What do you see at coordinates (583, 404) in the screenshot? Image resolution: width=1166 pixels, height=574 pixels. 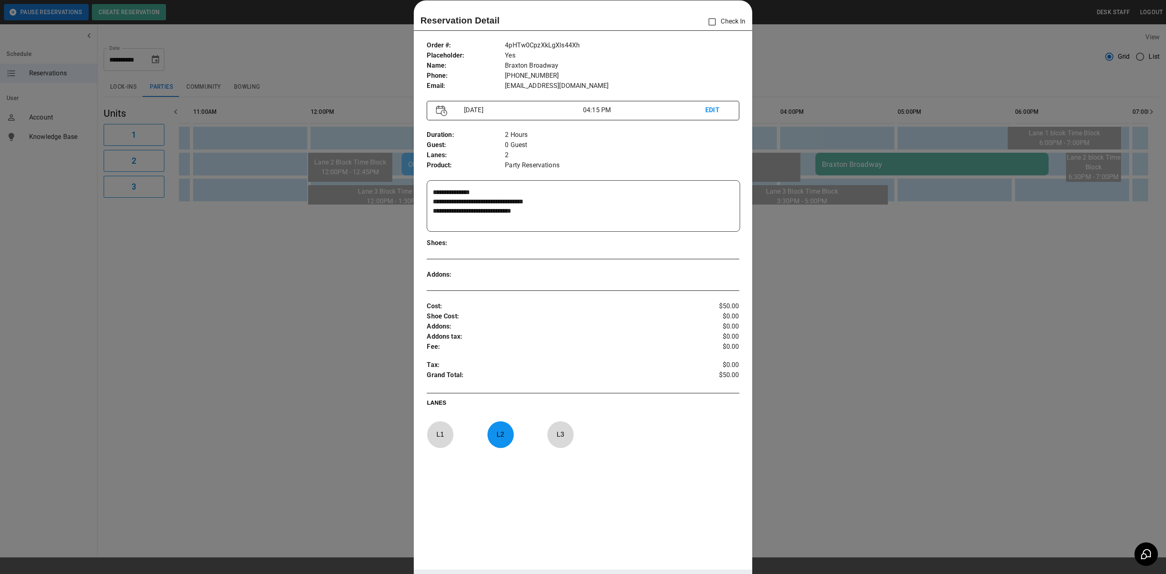 I see `p: LANES` at bounding box center [583, 404].